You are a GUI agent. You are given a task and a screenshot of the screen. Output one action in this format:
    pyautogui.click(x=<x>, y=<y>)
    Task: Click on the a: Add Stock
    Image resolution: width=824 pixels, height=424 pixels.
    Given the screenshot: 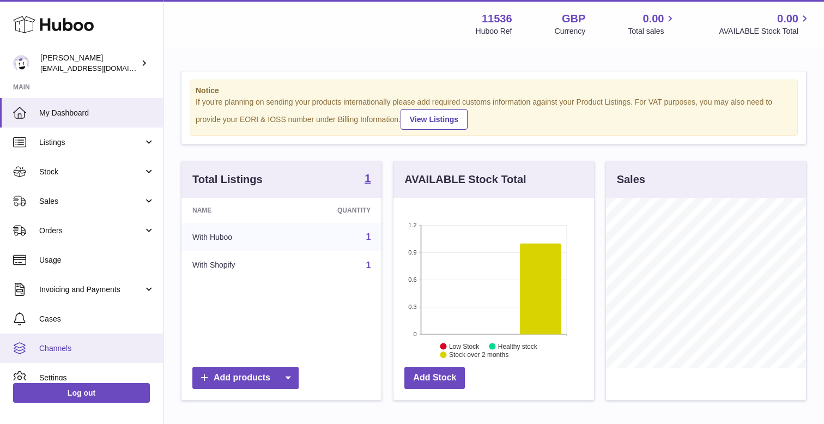 What is the action you would take?
    pyautogui.click(x=434, y=378)
    